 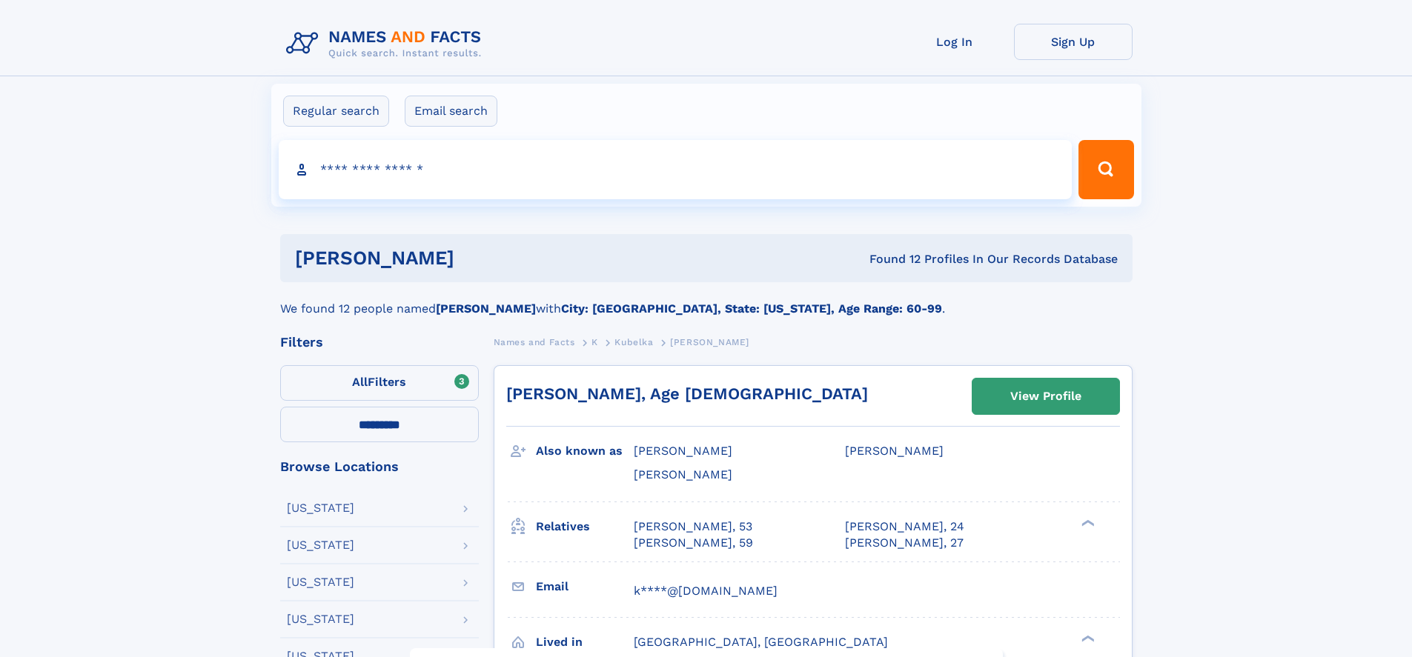 I want to click on div: Filters, so click(x=380, y=342).